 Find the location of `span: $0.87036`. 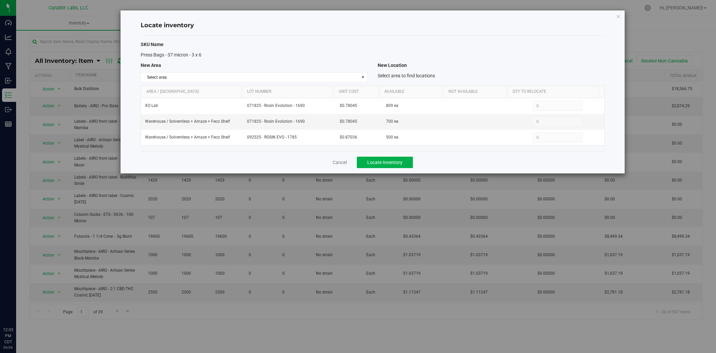

span: $0.87036 is located at coordinates (349, 137).